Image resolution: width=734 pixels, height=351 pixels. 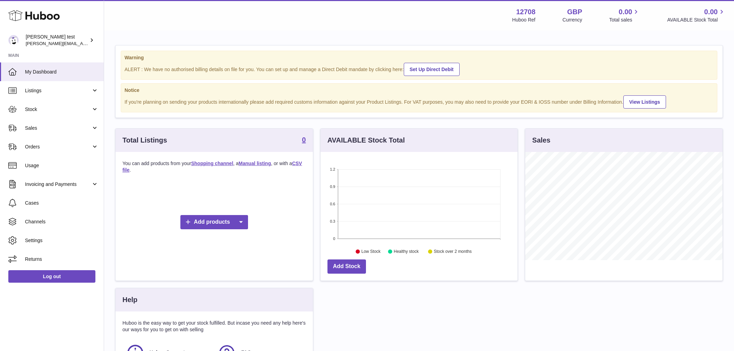 I want to click on span: Returns, so click(x=62, y=259).